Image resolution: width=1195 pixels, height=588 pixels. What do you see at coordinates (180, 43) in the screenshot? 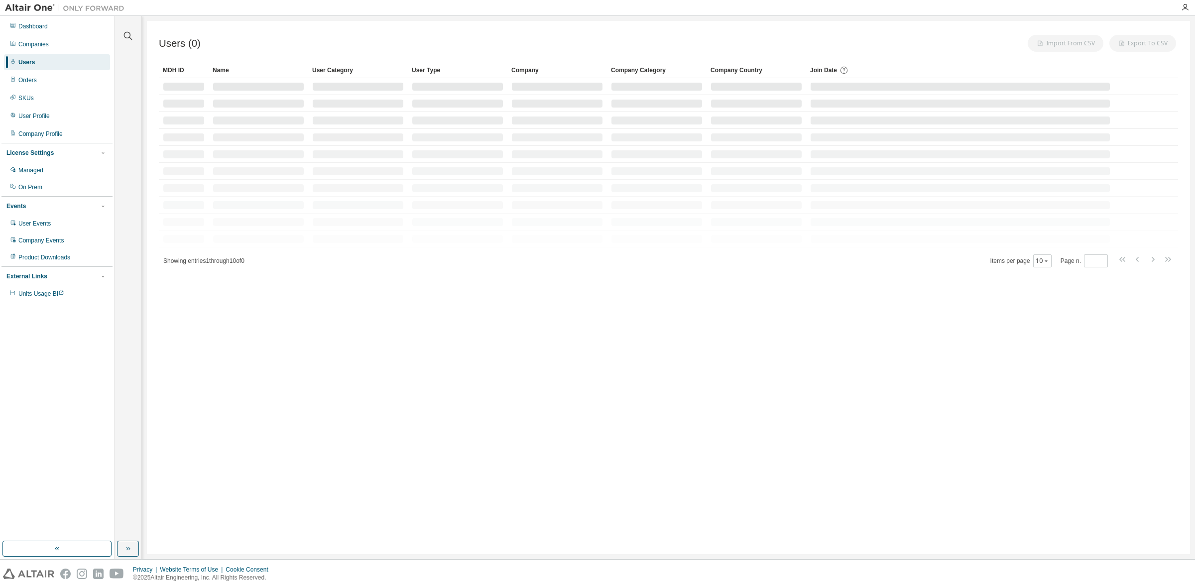
I see `span: Users (0)` at bounding box center [180, 43].